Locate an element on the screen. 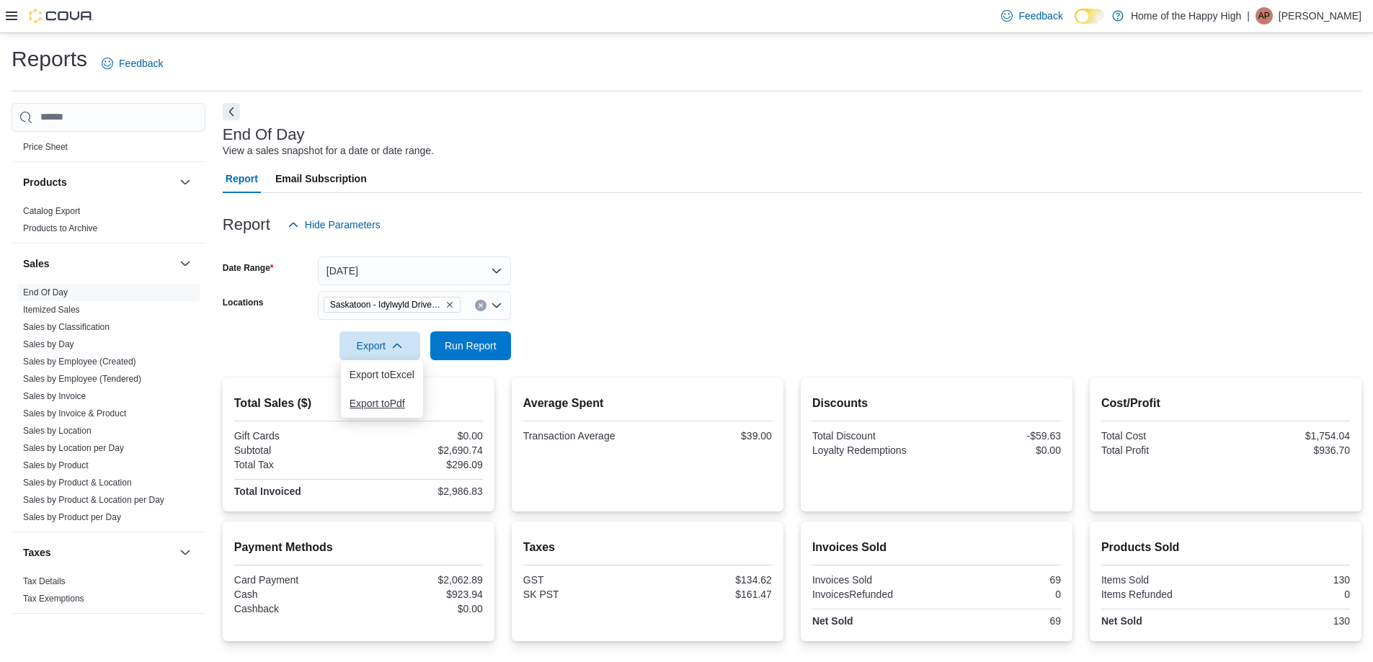  h2: Products Sold is located at coordinates (1225, 548).